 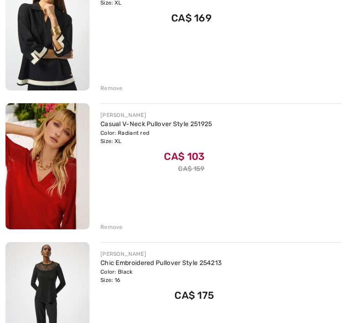 What do you see at coordinates (184, 156) in the screenshot?
I see `span: CA$ 103` at bounding box center [184, 156].